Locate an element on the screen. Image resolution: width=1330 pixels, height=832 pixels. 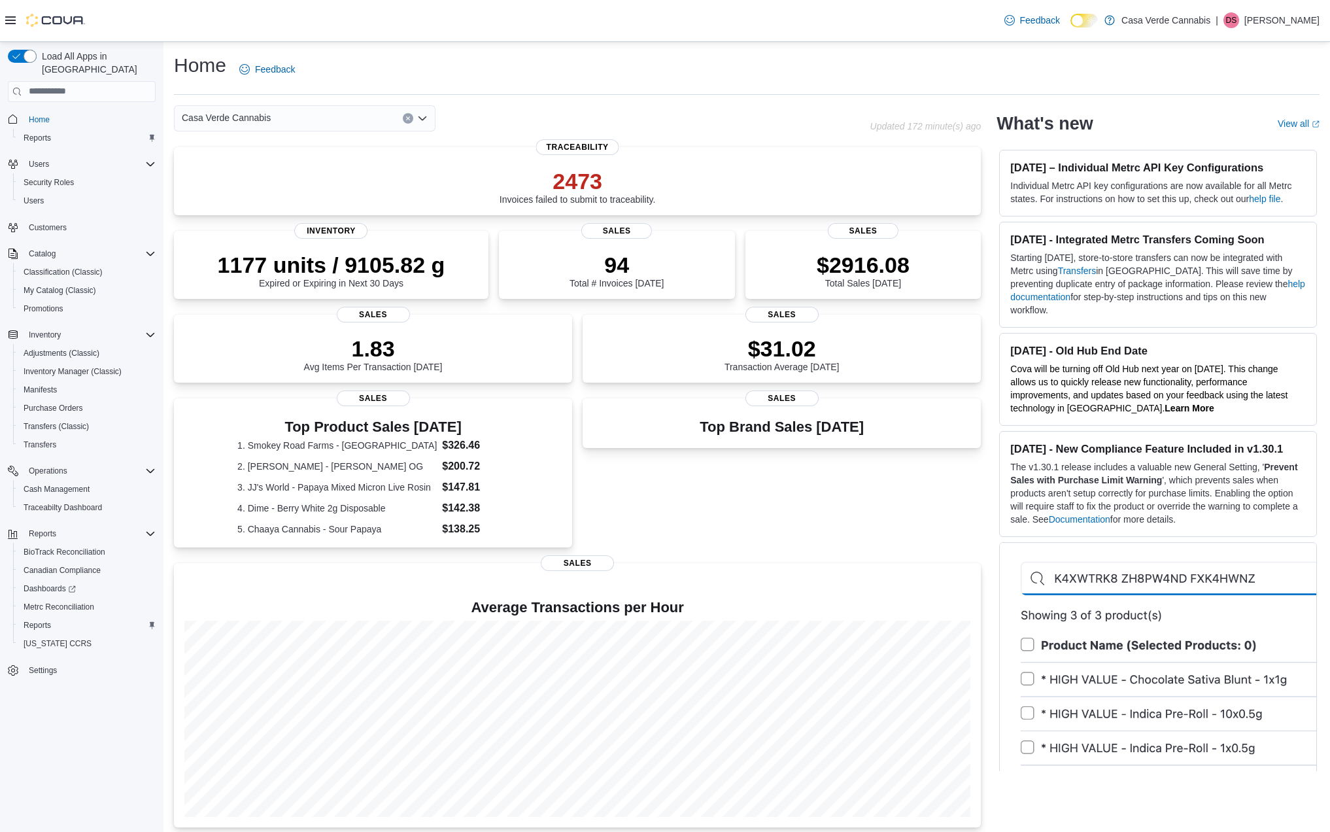
a: Dashboards is located at coordinates (50, 588).